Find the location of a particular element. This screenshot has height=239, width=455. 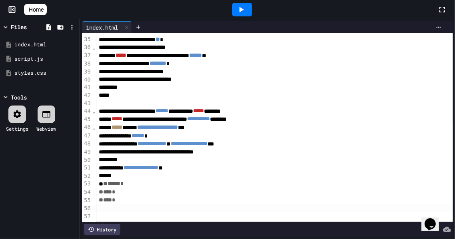

div: 35 is located at coordinates (87, 40).